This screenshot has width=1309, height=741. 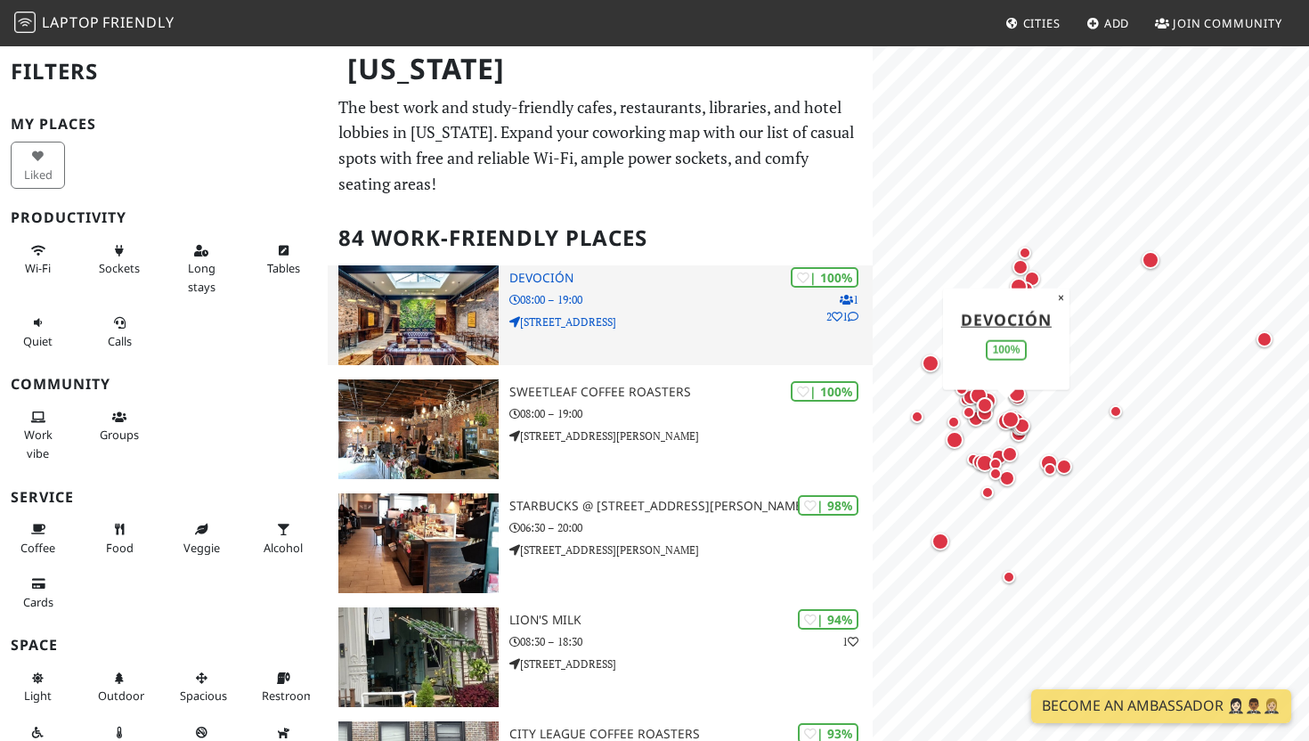 What do you see at coordinates (119, 548) in the screenshot?
I see `span: Food` at bounding box center [119, 548].